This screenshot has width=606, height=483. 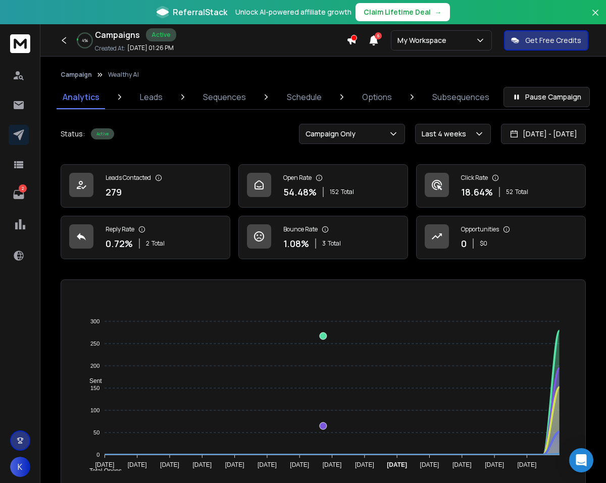 What do you see at coordinates (119, 243) in the screenshot?
I see `p: 0.72 %` at bounding box center [119, 243].